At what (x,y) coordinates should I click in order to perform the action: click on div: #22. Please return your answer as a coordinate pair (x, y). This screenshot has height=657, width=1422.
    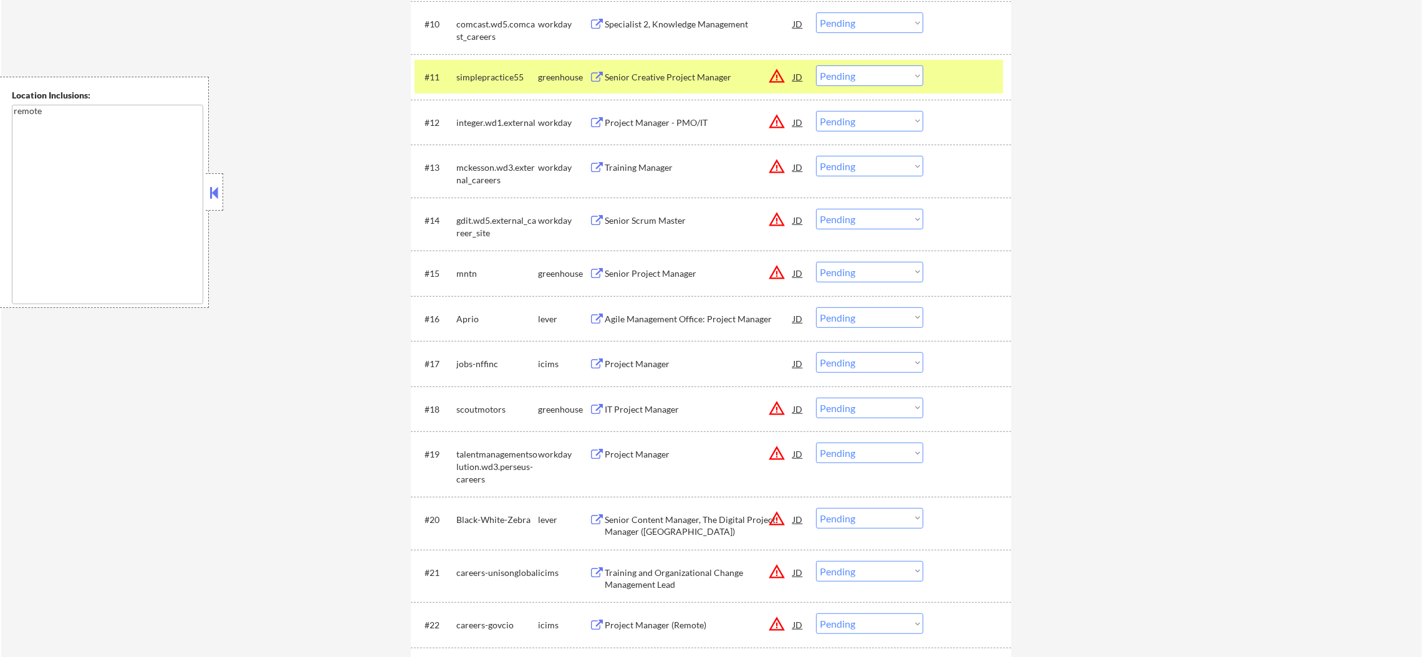
    Looking at the image, I should click on (435, 625).